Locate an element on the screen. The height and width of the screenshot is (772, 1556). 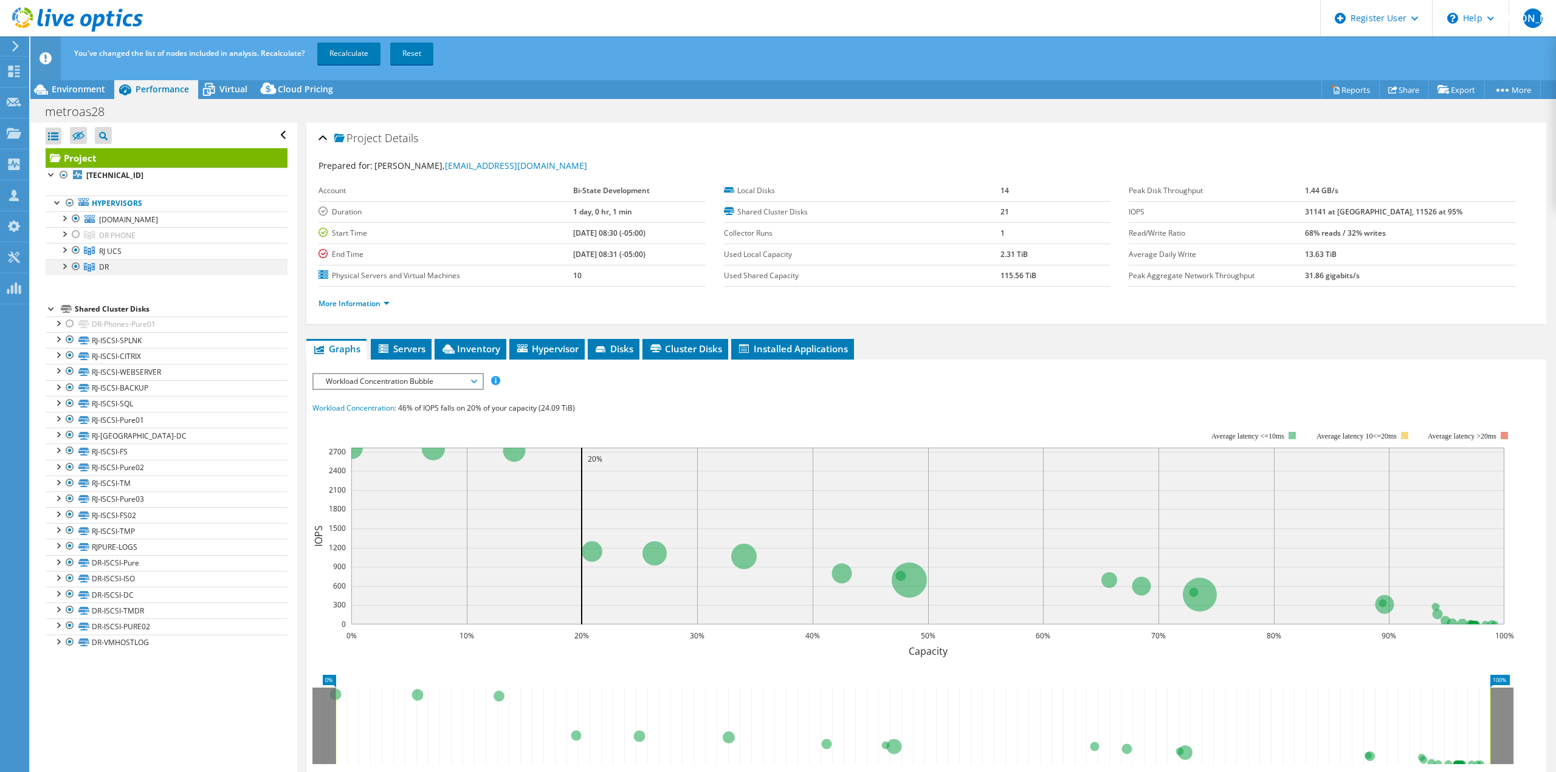
label: Physical Servers and Virtual Machines is located at coordinates (445, 276).